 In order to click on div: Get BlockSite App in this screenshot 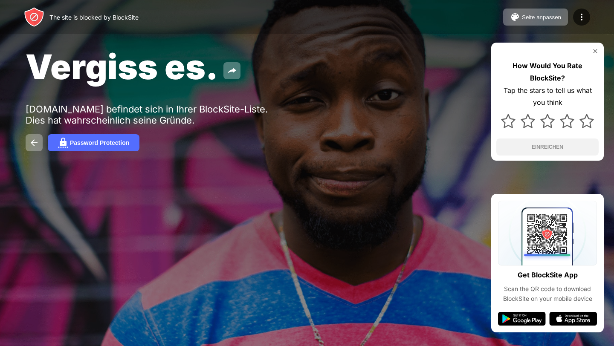, I will do `click(547, 275)`.